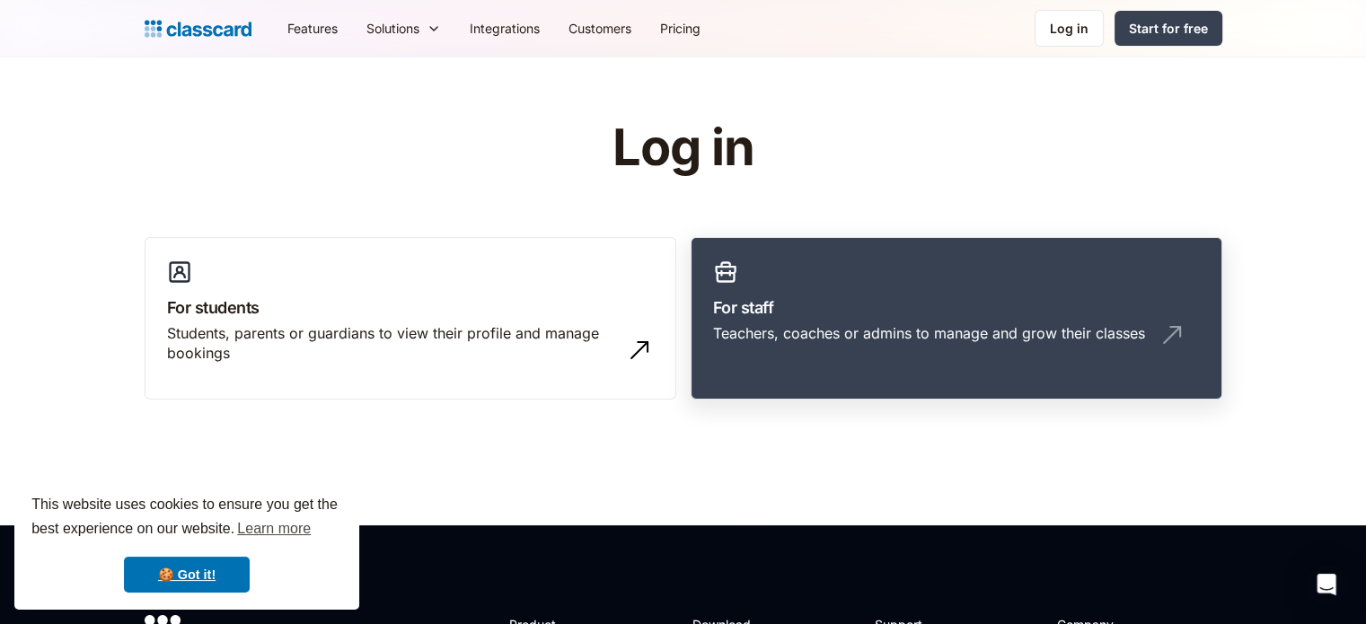 This screenshot has height=624, width=1366. Describe the element at coordinates (410, 319) in the screenshot. I see `a: For studentsStudents, parents or guardians to view their profile and manage bookings` at that location.